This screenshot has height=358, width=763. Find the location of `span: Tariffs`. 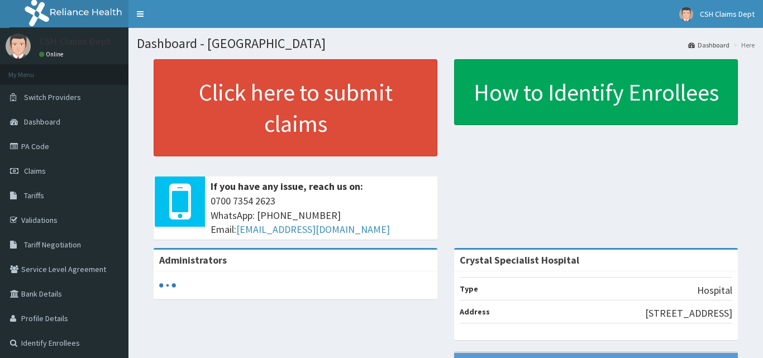

span: Tariffs is located at coordinates (34, 196).